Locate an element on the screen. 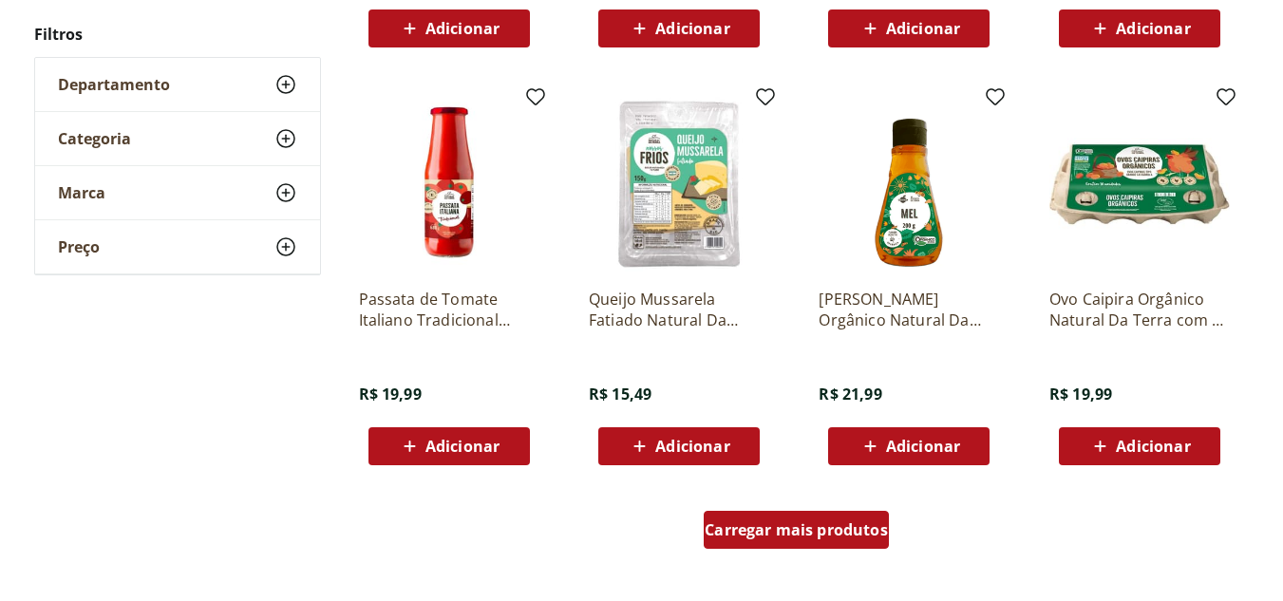 The width and height of the screenshot is (1283, 601). span: R$ 21,99 is located at coordinates (850, 394).